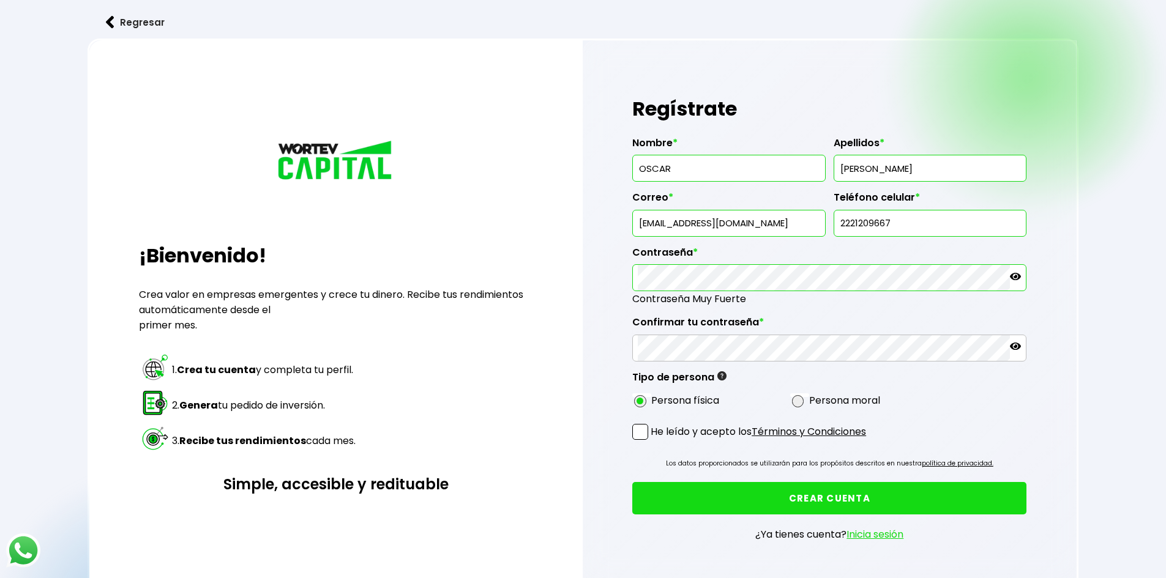  Describe the element at coordinates (729, 146) in the screenshot. I see `label: Nombre` at that location.